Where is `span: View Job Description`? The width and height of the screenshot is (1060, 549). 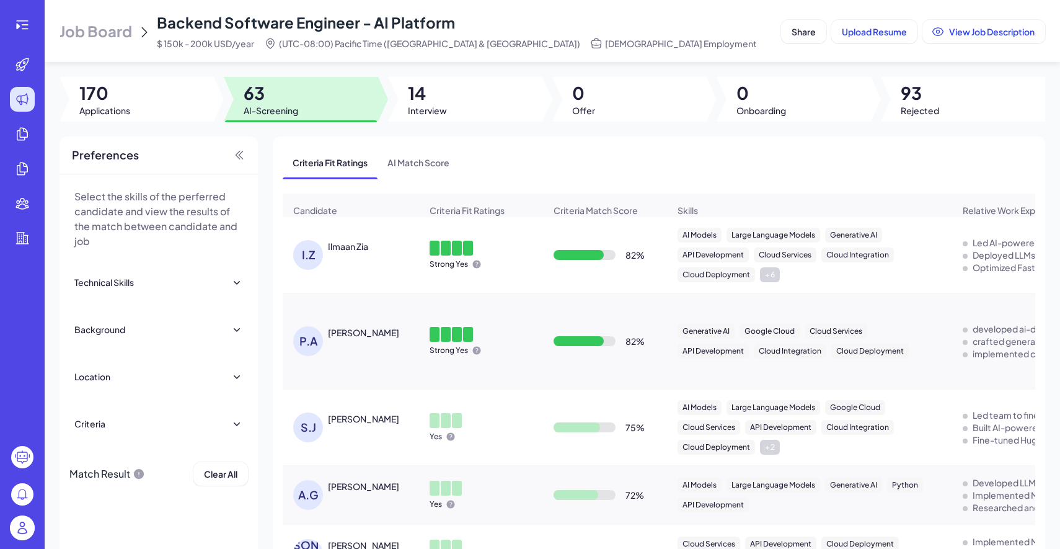 span: View Job Description is located at coordinates (992, 32).